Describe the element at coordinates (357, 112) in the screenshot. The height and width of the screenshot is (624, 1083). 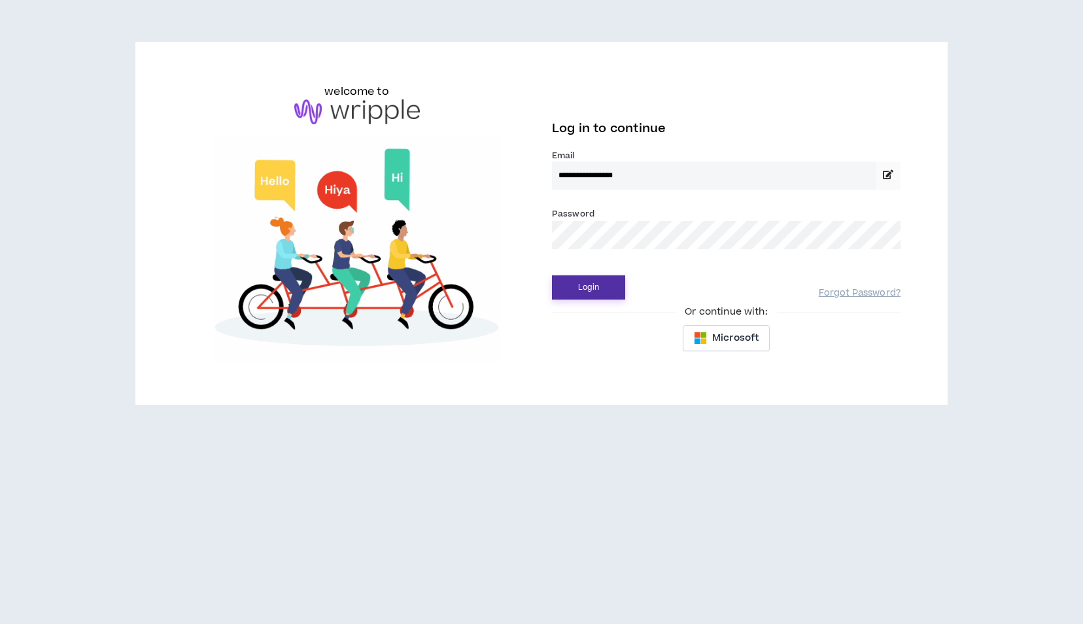
I see `img: logo-brand.png` at that location.